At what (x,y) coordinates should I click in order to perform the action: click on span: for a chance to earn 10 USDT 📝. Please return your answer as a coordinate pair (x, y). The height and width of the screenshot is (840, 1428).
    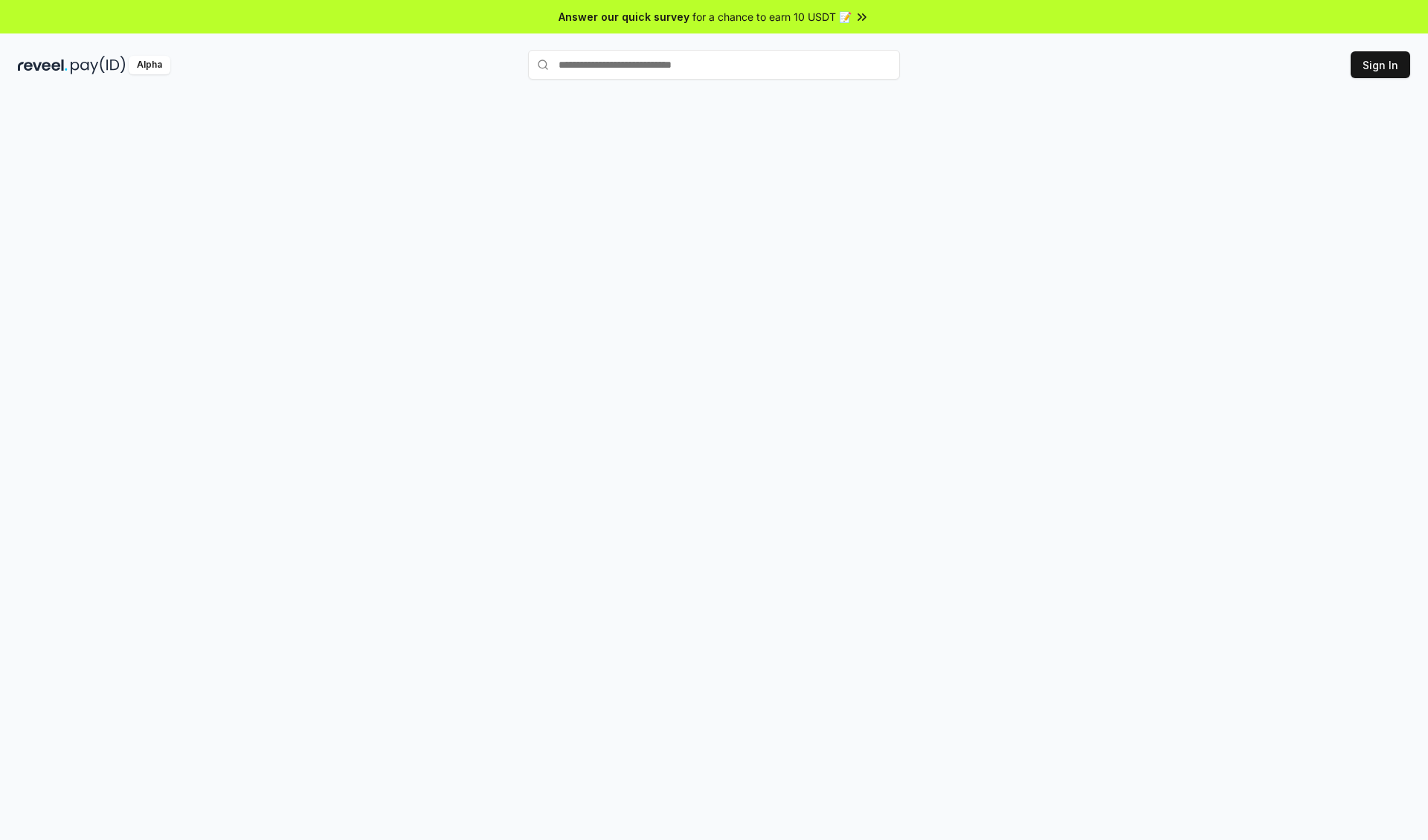
    Looking at the image, I should click on (772, 16).